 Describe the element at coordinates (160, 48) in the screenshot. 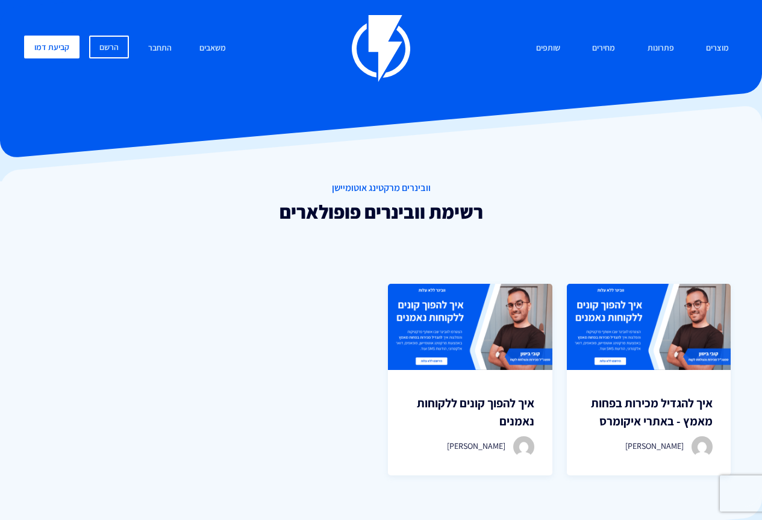

I see `a: התחבר` at that location.